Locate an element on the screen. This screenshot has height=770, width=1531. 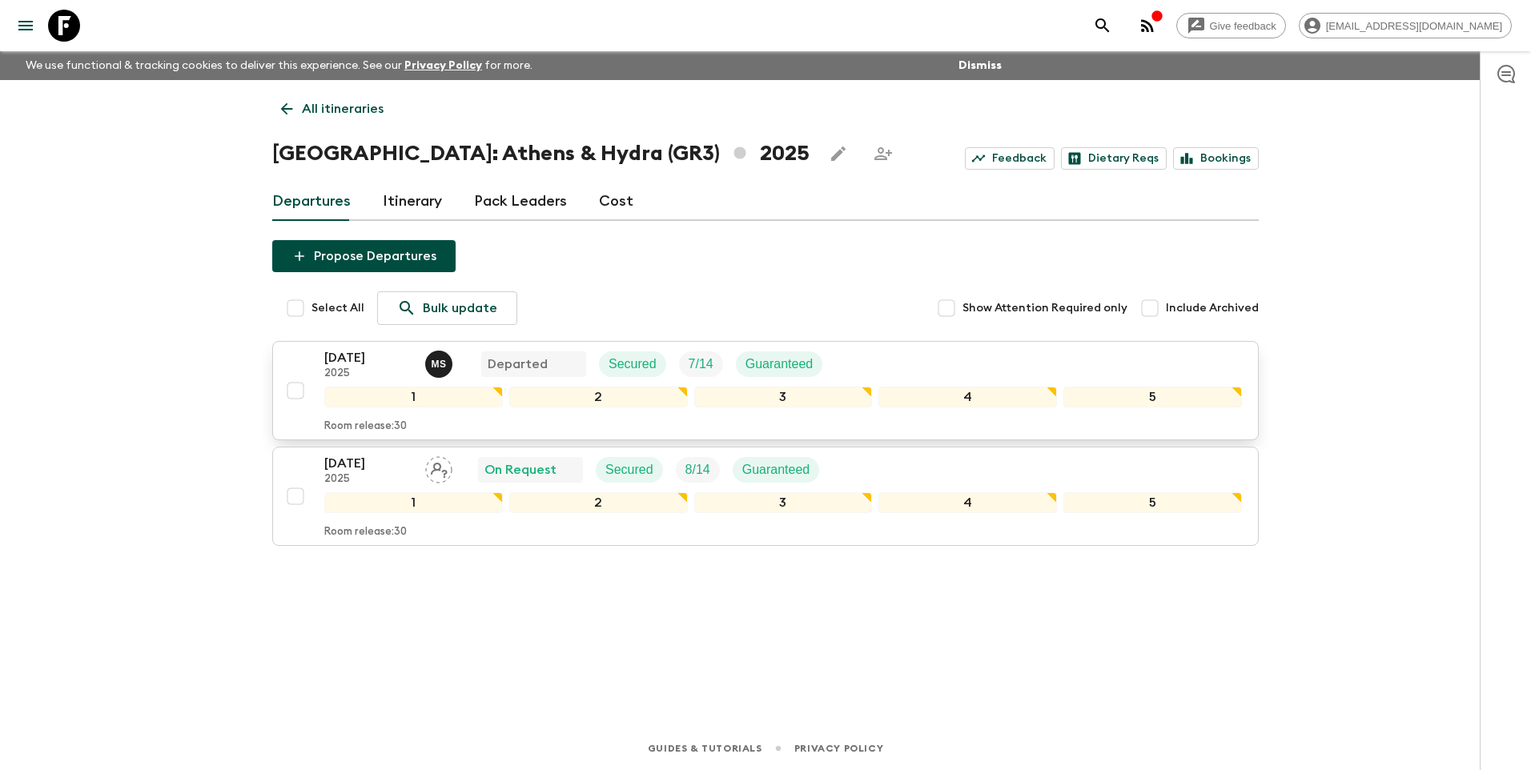
a: Bulk update is located at coordinates (447, 308).